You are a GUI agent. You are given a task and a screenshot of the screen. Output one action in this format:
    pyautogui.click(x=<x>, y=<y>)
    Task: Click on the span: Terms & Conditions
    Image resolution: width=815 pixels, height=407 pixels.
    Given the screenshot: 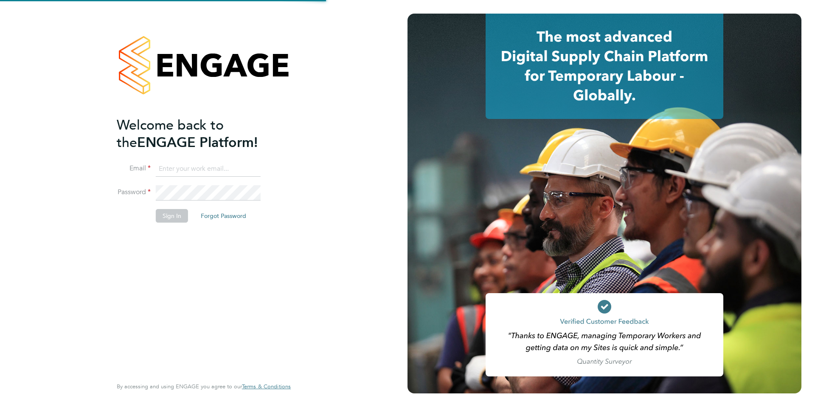 What is the action you would take?
    pyautogui.click(x=266, y=386)
    